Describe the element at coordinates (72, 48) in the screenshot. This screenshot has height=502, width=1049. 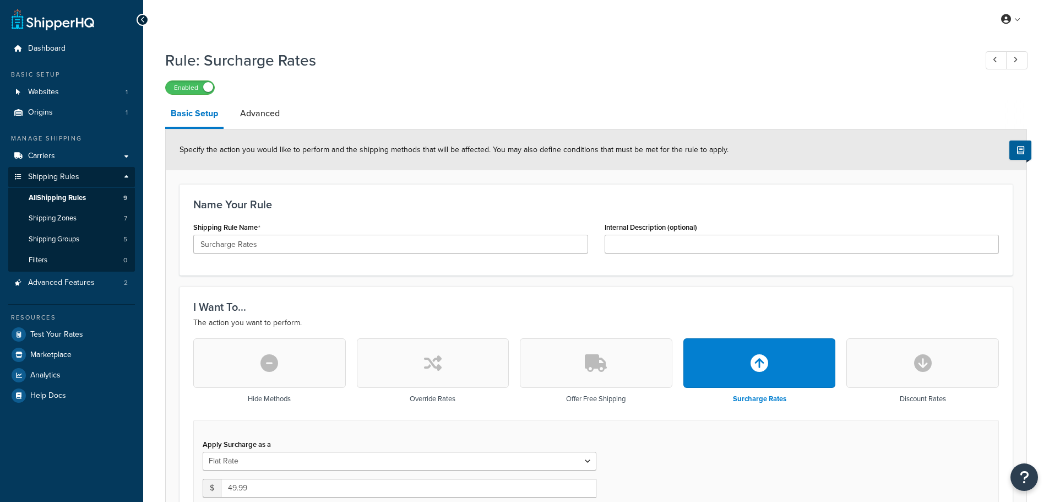
I see `a: Dashboard` at that location.